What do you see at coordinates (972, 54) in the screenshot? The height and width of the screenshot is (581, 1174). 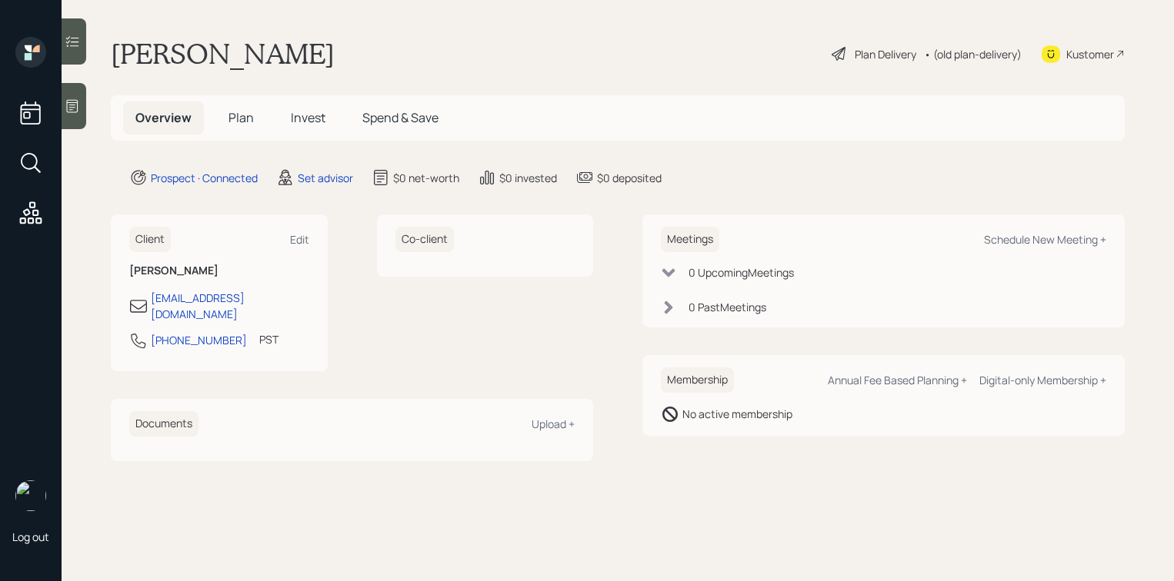 I see `div: • (old plan-delivery)` at bounding box center [972, 54].